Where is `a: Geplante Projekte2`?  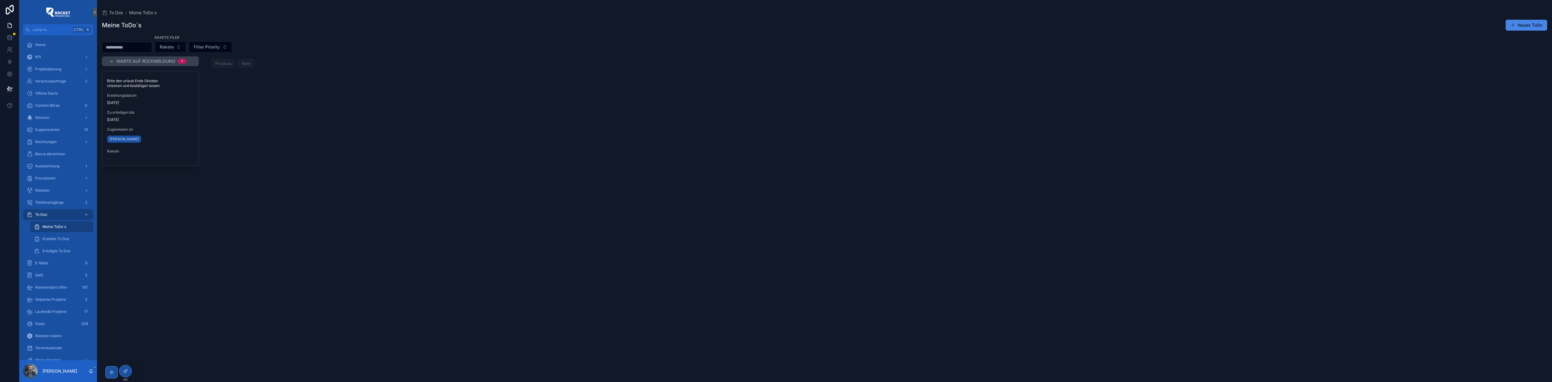
a: Geplante Projekte2 is located at coordinates (58, 299).